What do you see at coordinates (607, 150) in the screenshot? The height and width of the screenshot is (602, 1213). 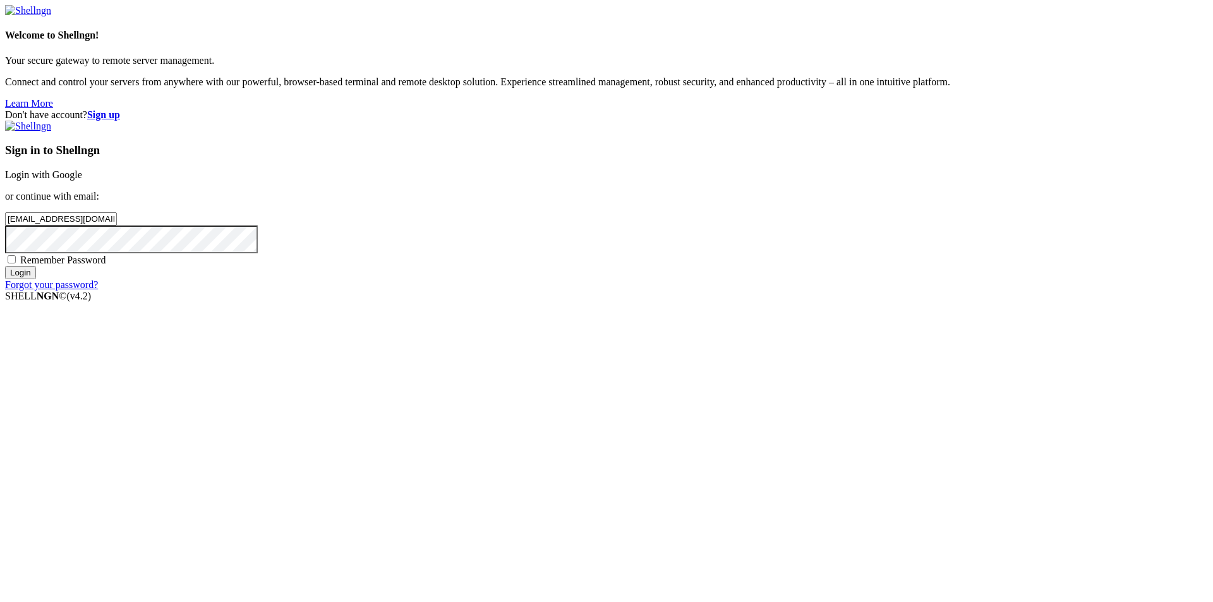 I see `h3: Sign in to Shellngn` at bounding box center [607, 150].